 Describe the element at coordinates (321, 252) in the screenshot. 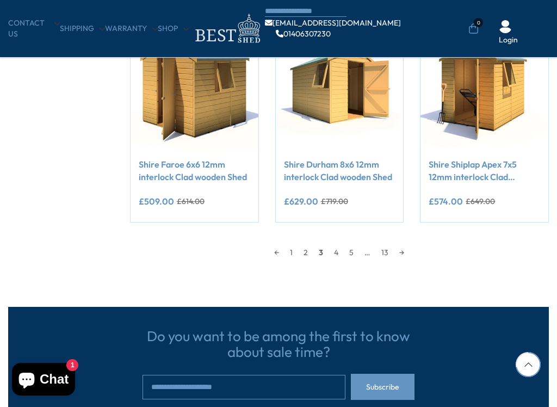

I see `span: 3` at that location.